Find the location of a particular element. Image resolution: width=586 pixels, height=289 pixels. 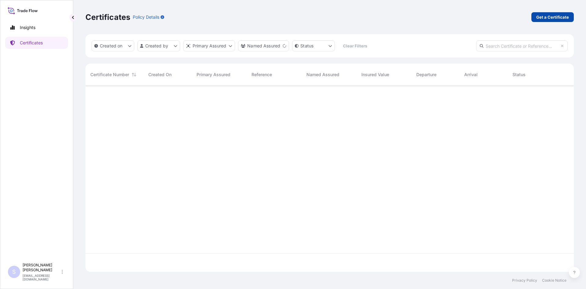

span: Departure is located at coordinates (427, 75).